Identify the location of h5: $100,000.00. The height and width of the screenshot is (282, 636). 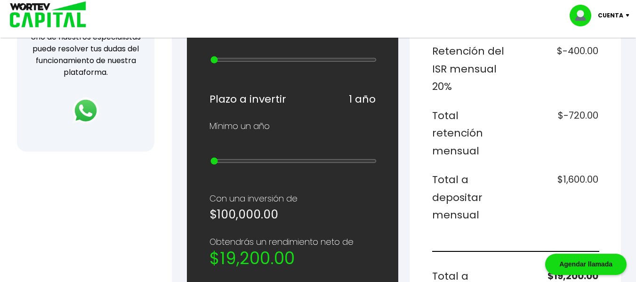
(292, 215).